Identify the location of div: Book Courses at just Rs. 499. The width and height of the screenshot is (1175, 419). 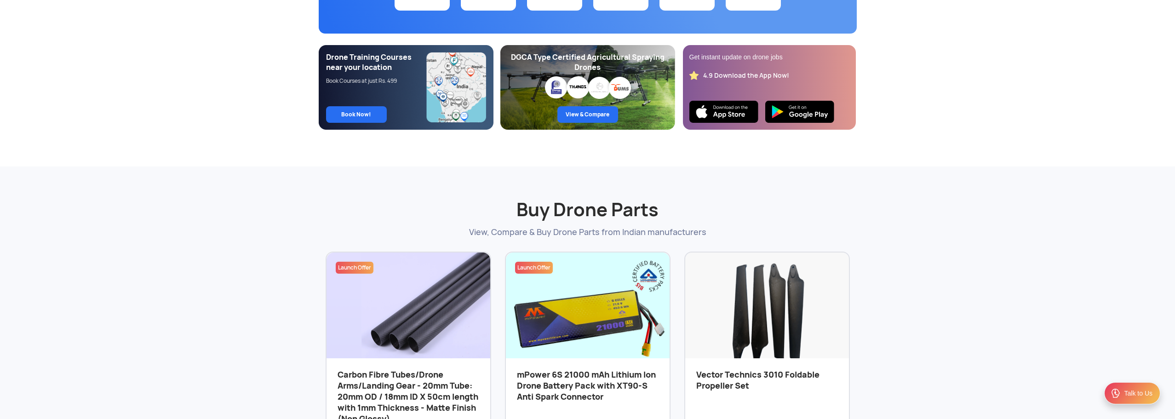
(376, 81).